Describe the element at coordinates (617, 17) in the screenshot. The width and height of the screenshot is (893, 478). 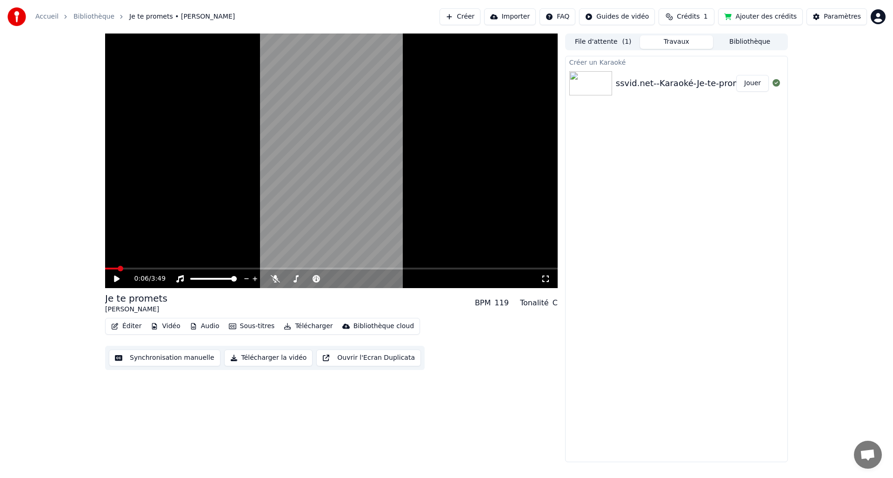
I see `button: Guides de vidéo` at that location.